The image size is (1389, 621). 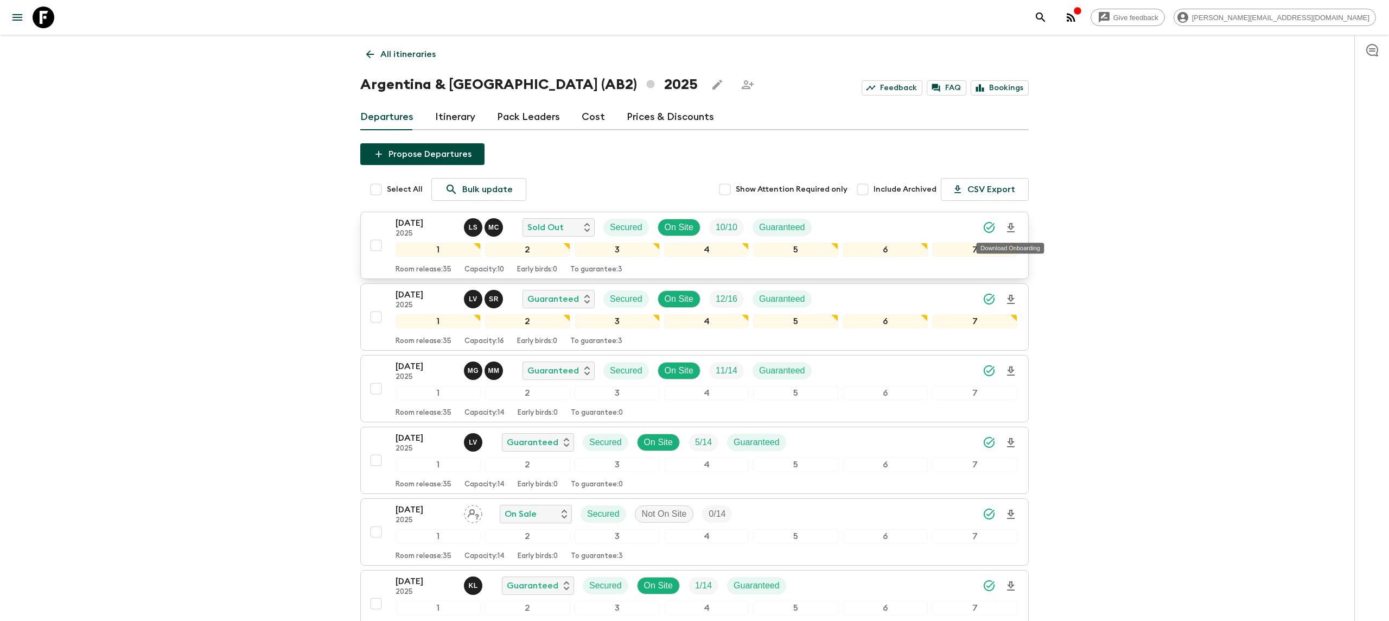 What do you see at coordinates (473, 442) in the screenshot?
I see `p: L V` at bounding box center [473, 442].